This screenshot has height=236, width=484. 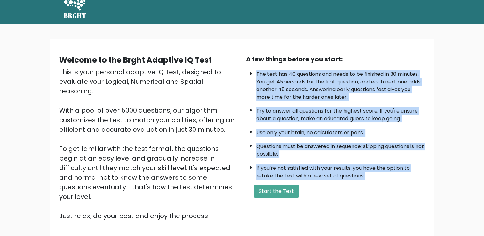 I want to click on li: Try to answer all questions for the highest score. If you're unsure about a question, make an edu..., so click(x=340, y=113).